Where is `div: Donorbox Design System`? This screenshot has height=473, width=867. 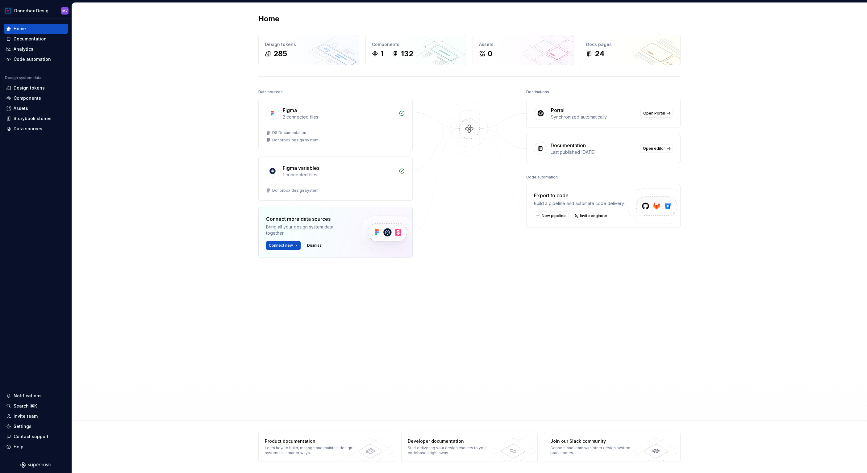
div: Donorbox Design System is located at coordinates (34, 11).